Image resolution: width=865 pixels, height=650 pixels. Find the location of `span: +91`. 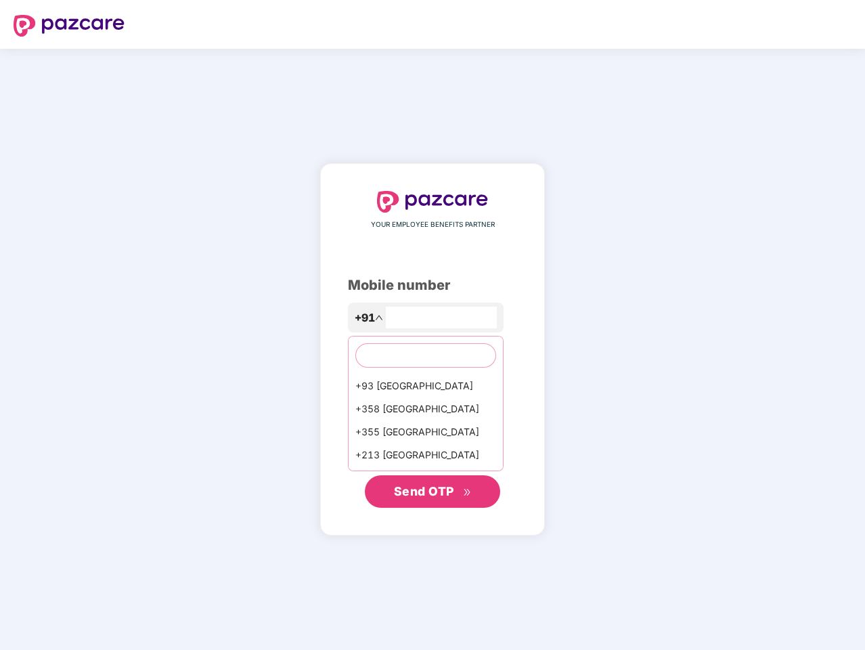

span: +91 is located at coordinates (365, 318).